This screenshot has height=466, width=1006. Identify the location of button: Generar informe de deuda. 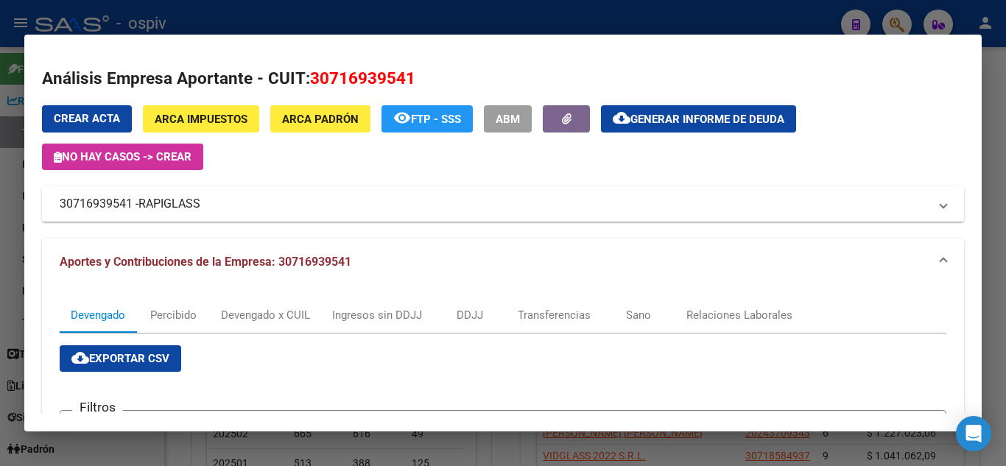
(698, 119).